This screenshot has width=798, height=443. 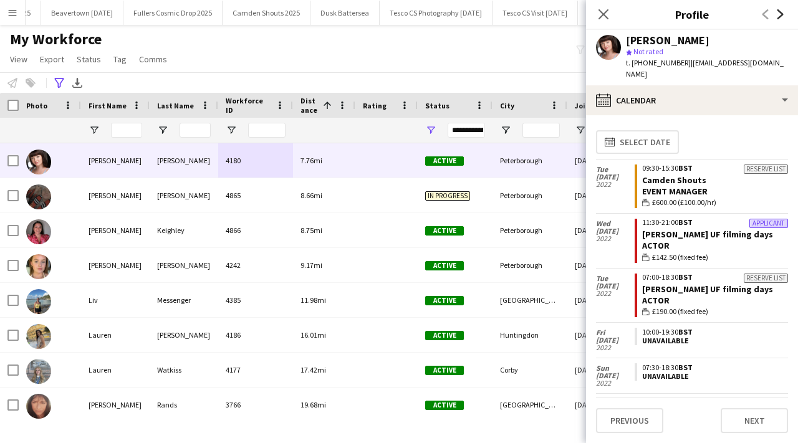 I want to click on button: Next, so click(x=755, y=421).